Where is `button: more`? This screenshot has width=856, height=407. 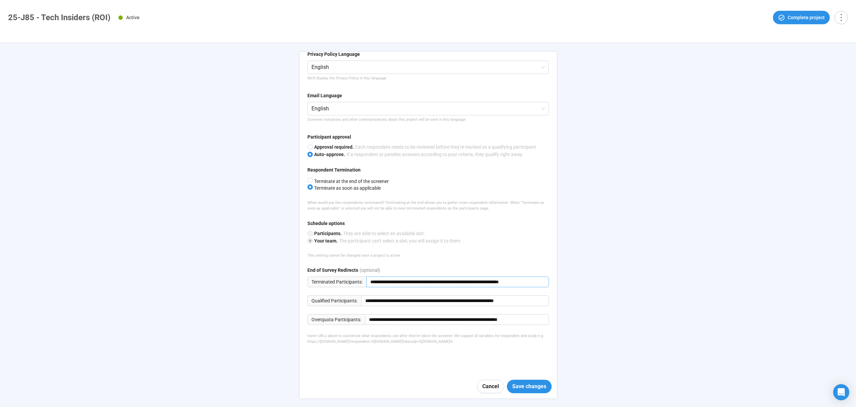 button: more is located at coordinates (841, 17).